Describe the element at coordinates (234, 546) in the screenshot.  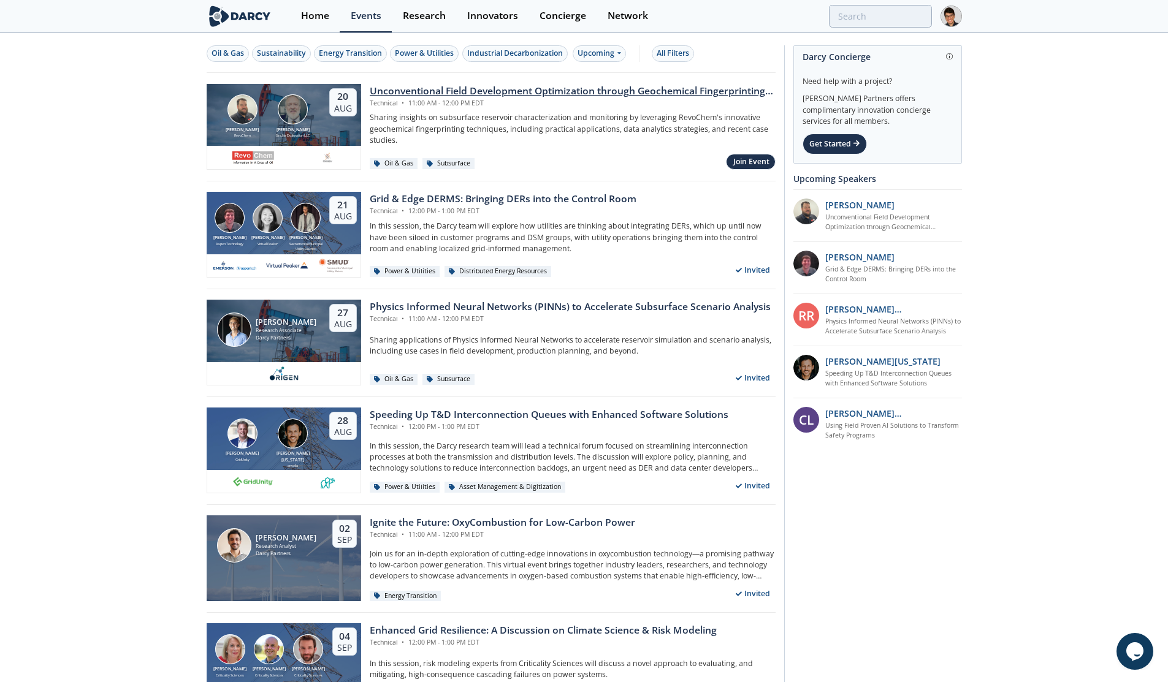
I see `img: Nicolas Lassalle` at that location.